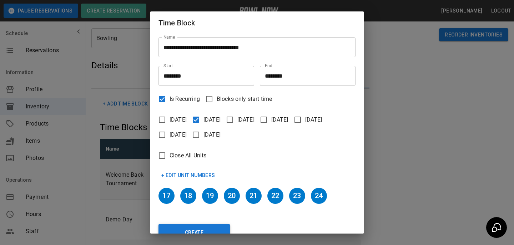 Image resolution: width=514 pixels, height=245 pixels. I want to click on h6: 17, so click(166, 195).